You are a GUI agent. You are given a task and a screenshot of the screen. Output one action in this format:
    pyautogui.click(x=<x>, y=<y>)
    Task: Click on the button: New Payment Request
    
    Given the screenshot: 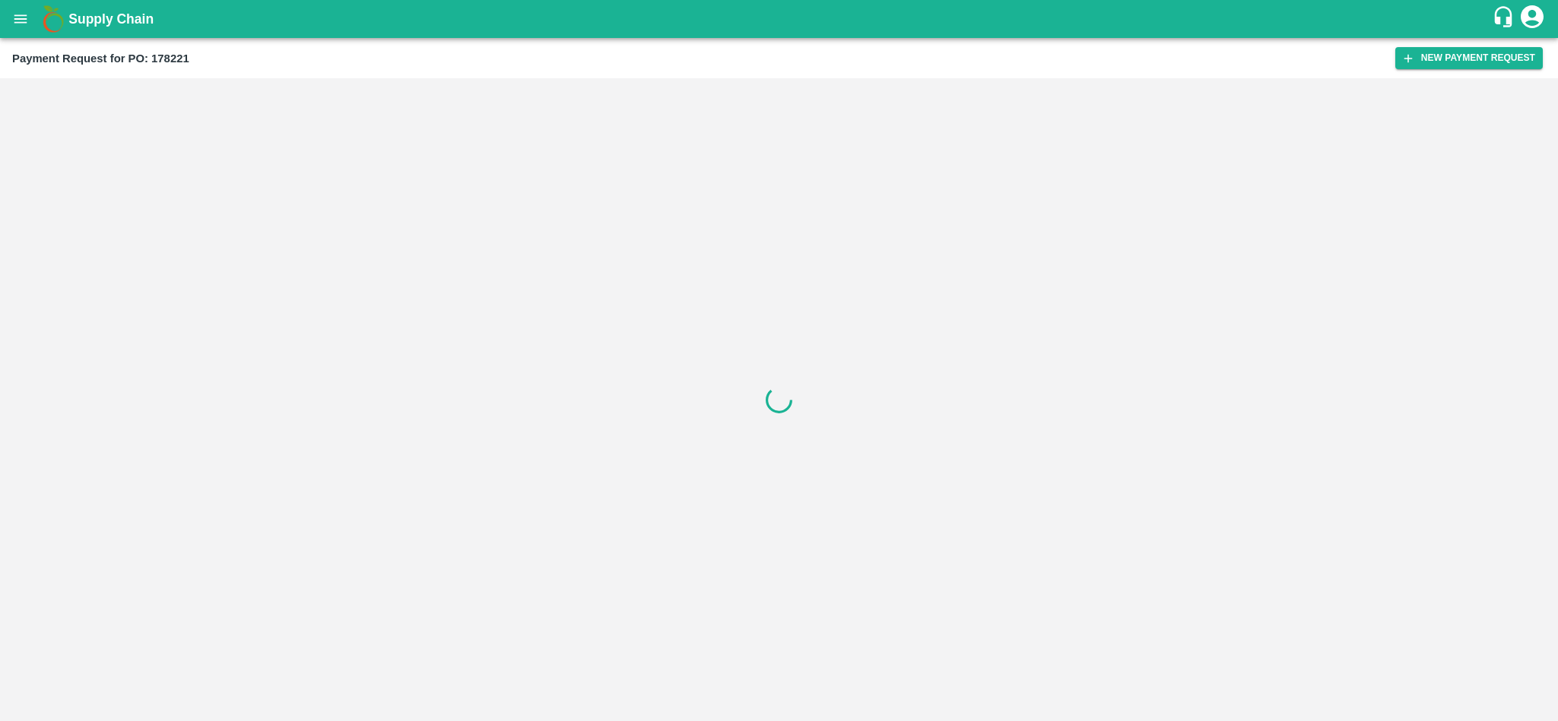 What is the action you would take?
    pyautogui.click(x=1469, y=58)
    